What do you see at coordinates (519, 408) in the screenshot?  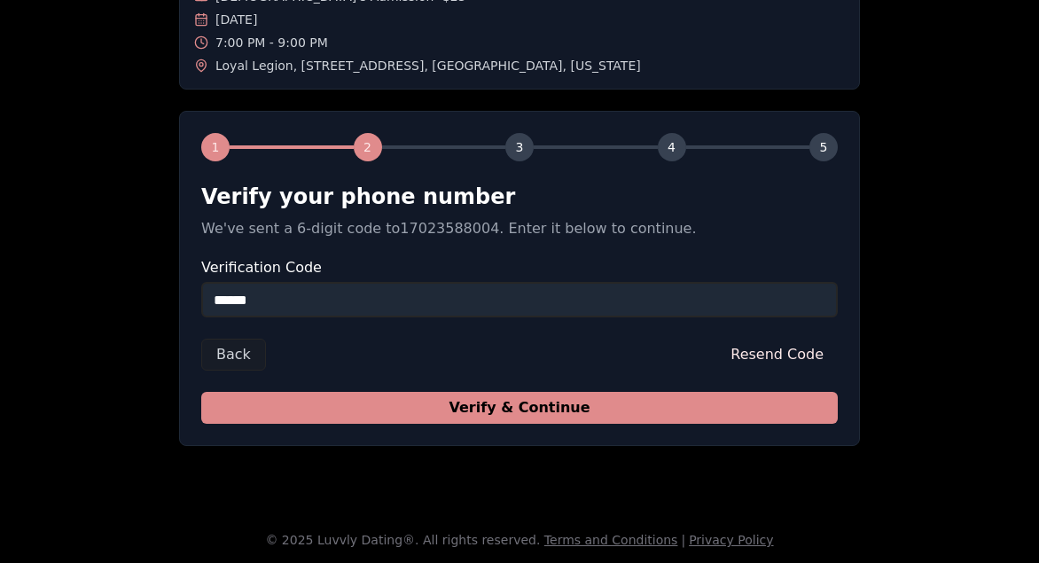 I see `button: Verify & Continue` at bounding box center [519, 408].